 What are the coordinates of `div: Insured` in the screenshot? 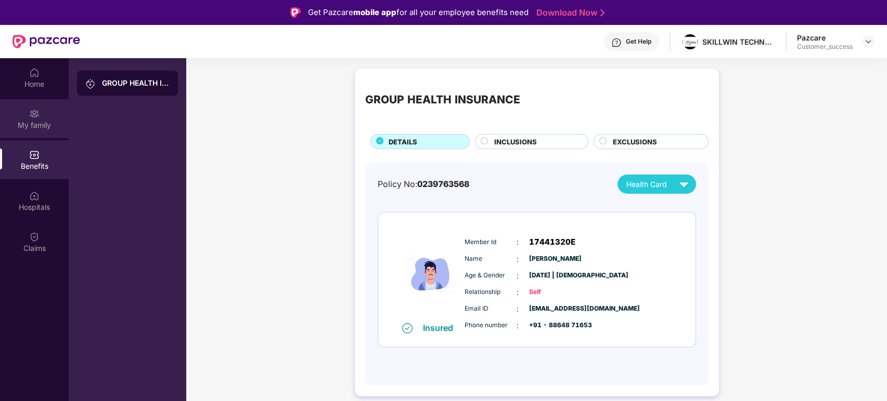 It's located at (441, 328).